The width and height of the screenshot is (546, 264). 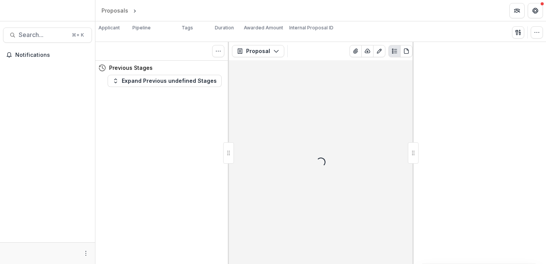 I want to click on p: Tags, so click(x=187, y=28).